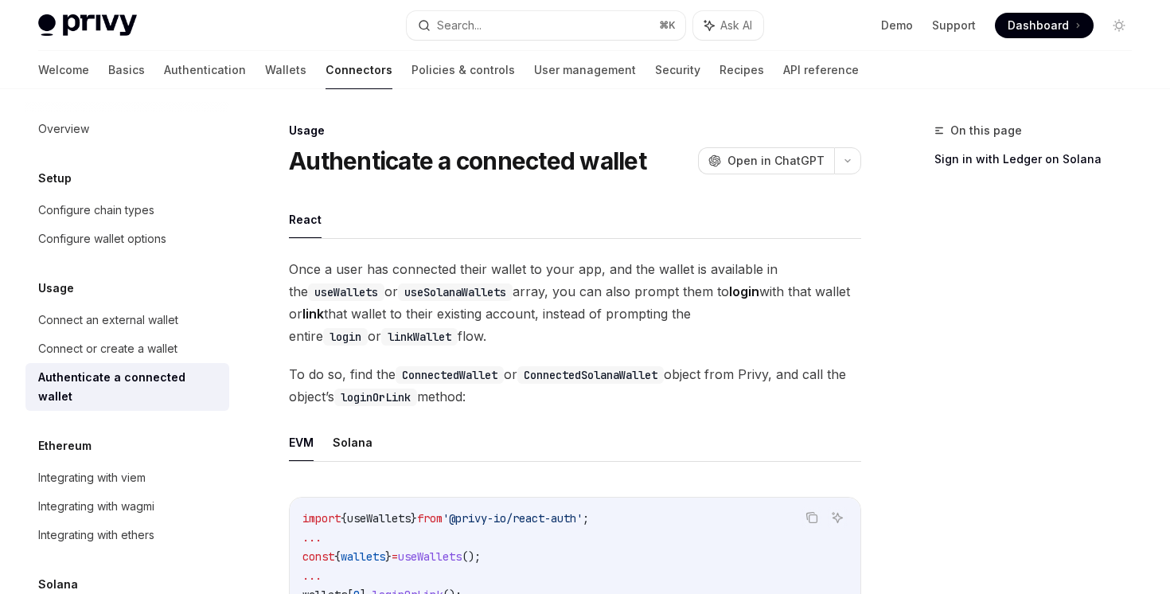 This screenshot has width=1170, height=594. What do you see at coordinates (986, 131) in the screenshot?
I see `span: On this page` at bounding box center [986, 131].